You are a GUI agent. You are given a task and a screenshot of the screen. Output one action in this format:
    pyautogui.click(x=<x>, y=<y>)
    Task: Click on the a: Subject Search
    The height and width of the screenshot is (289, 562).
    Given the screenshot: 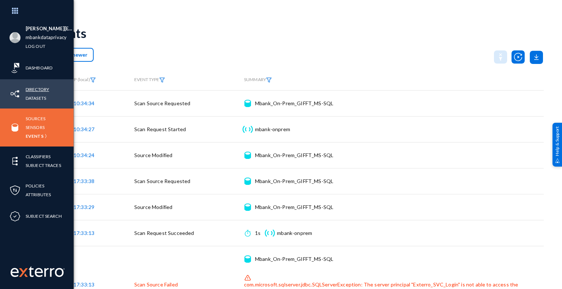 What is the action you would take?
    pyautogui.click(x=44, y=216)
    